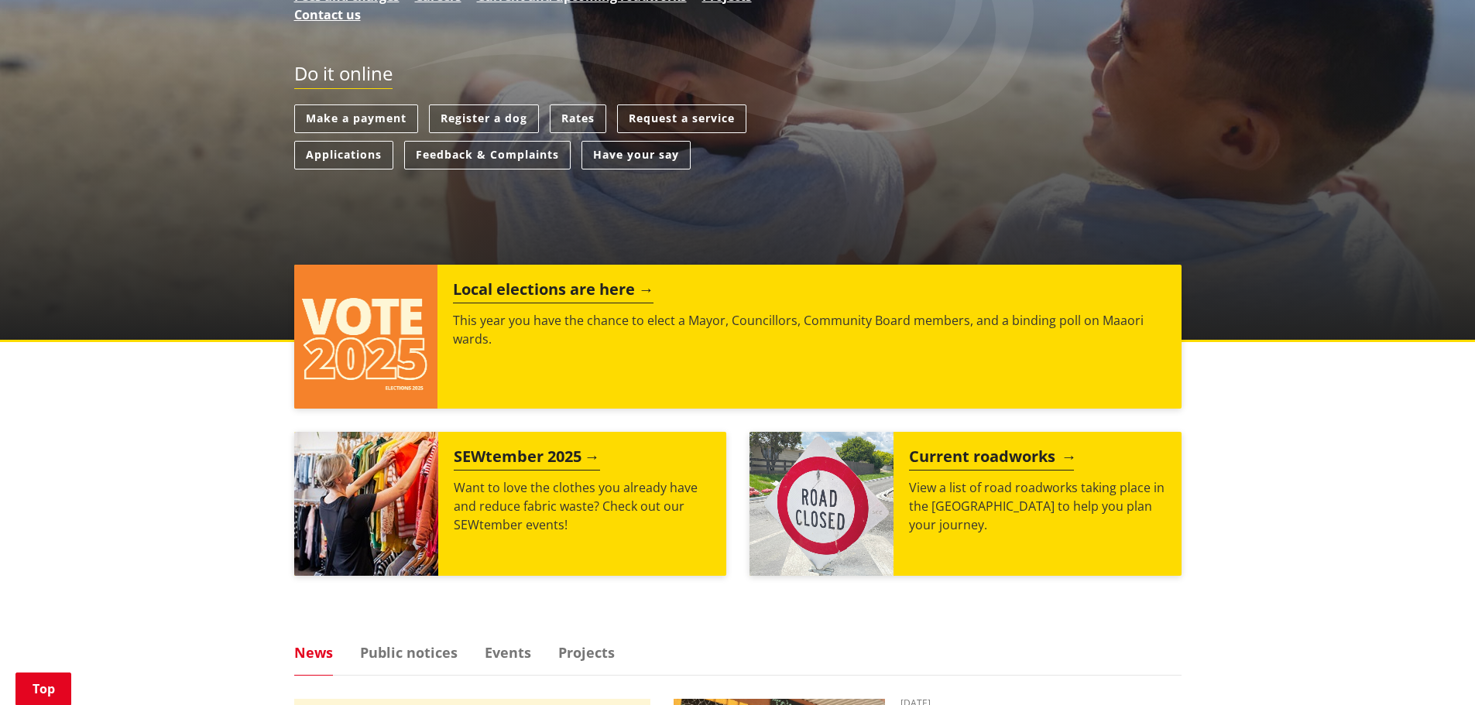 Image resolution: width=1475 pixels, height=705 pixels. Describe the element at coordinates (327, 15) in the screenshot. I see `a: Contact us` at that location.